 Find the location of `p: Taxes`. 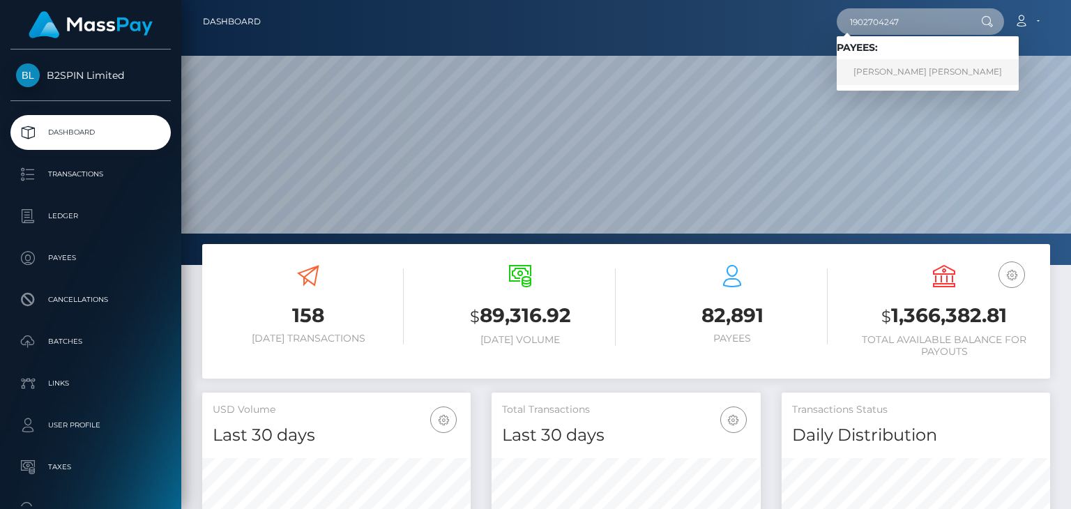

p: Taxes is located at coordinates (91, 467).